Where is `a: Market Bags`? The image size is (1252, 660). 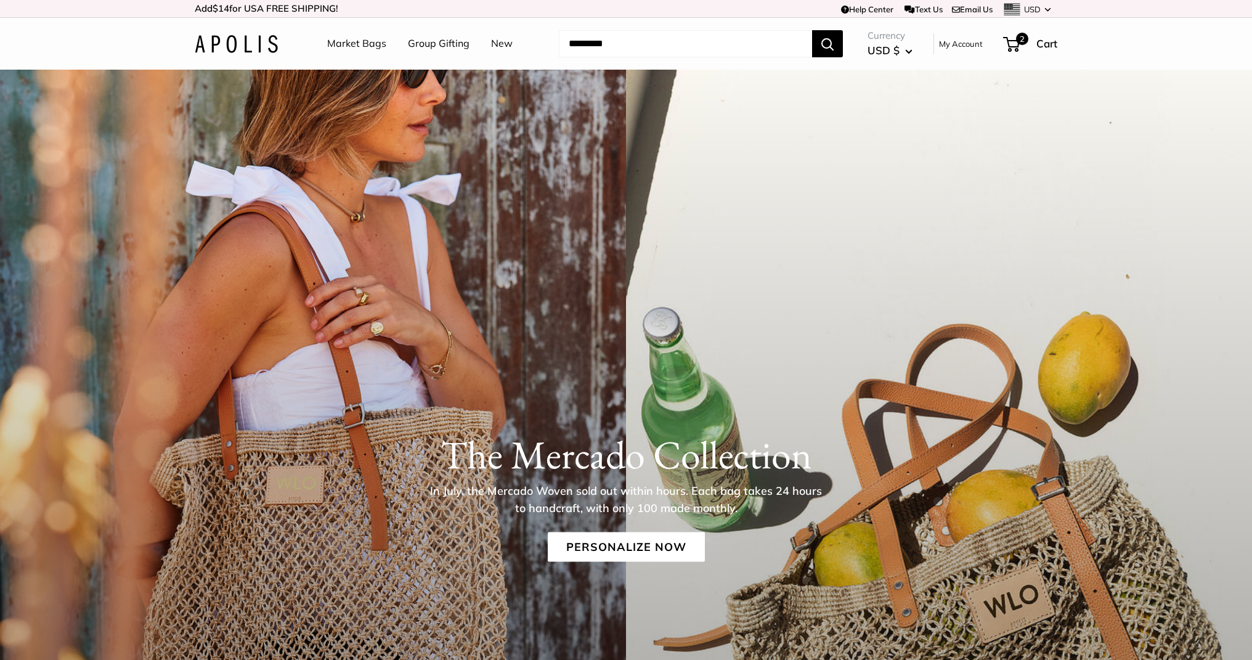
a: Market Bags is located at coordinates (357, 44).